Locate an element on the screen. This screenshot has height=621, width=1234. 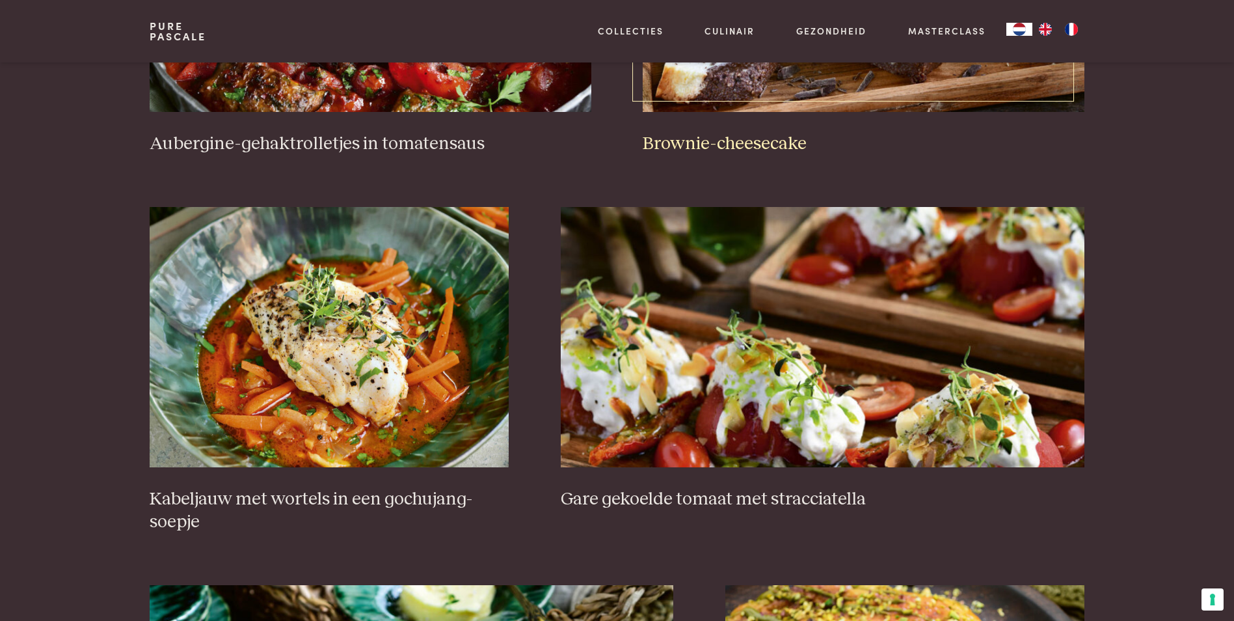
div: Language is located at coordinates (1019, 29).